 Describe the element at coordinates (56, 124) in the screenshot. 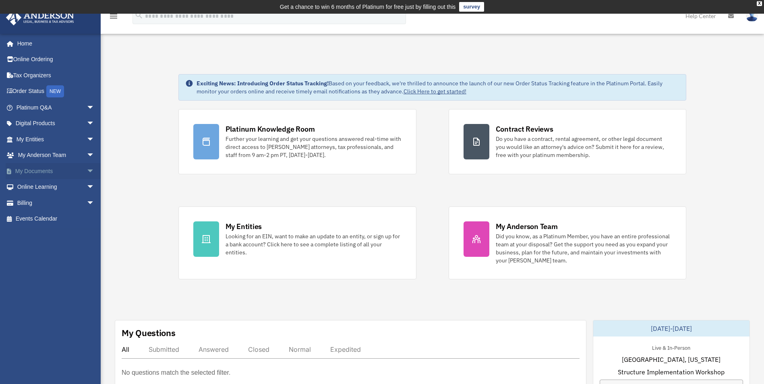

I see `a: Digital Productsarrow_drop_down` at that location.